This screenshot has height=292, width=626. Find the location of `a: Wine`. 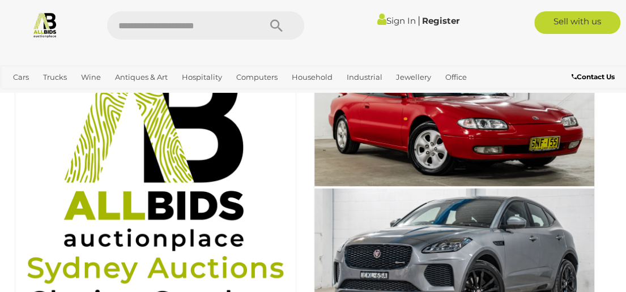

a: Wine is located at coordinates (91, 77).